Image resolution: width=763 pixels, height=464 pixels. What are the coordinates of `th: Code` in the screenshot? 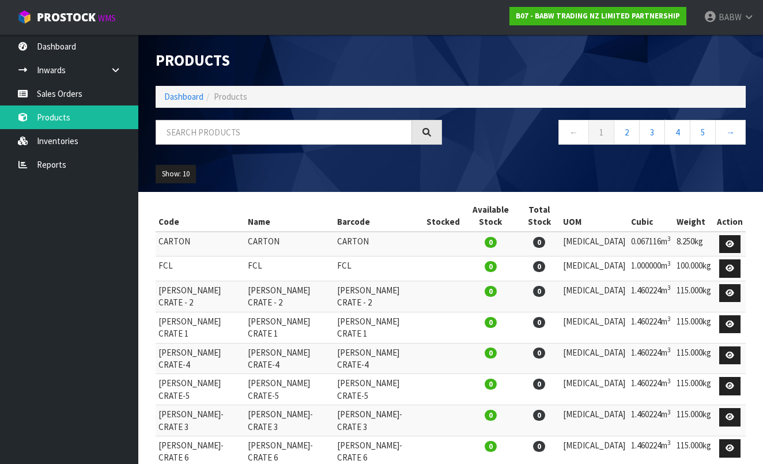 It's located at (200, 216).